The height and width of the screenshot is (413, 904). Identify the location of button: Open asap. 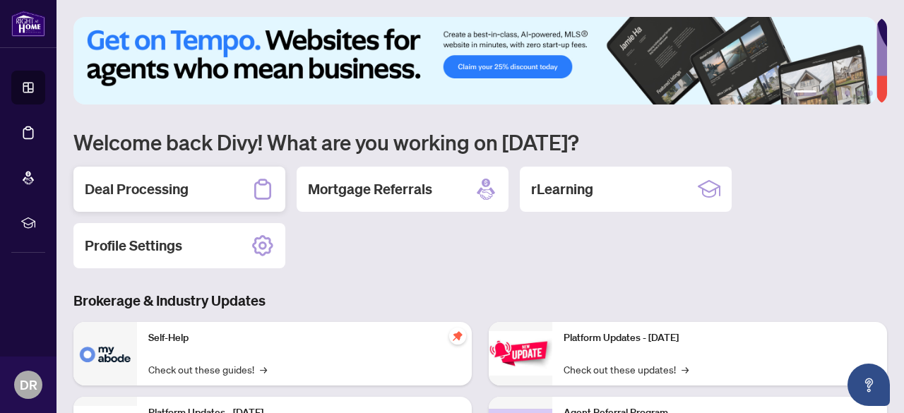
(868, 385).